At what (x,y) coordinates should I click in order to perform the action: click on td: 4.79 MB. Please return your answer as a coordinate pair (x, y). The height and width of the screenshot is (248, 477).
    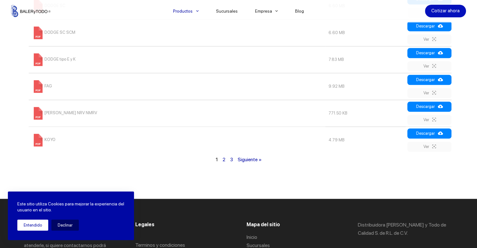
    Looking at the image, I should click on (365, 140).